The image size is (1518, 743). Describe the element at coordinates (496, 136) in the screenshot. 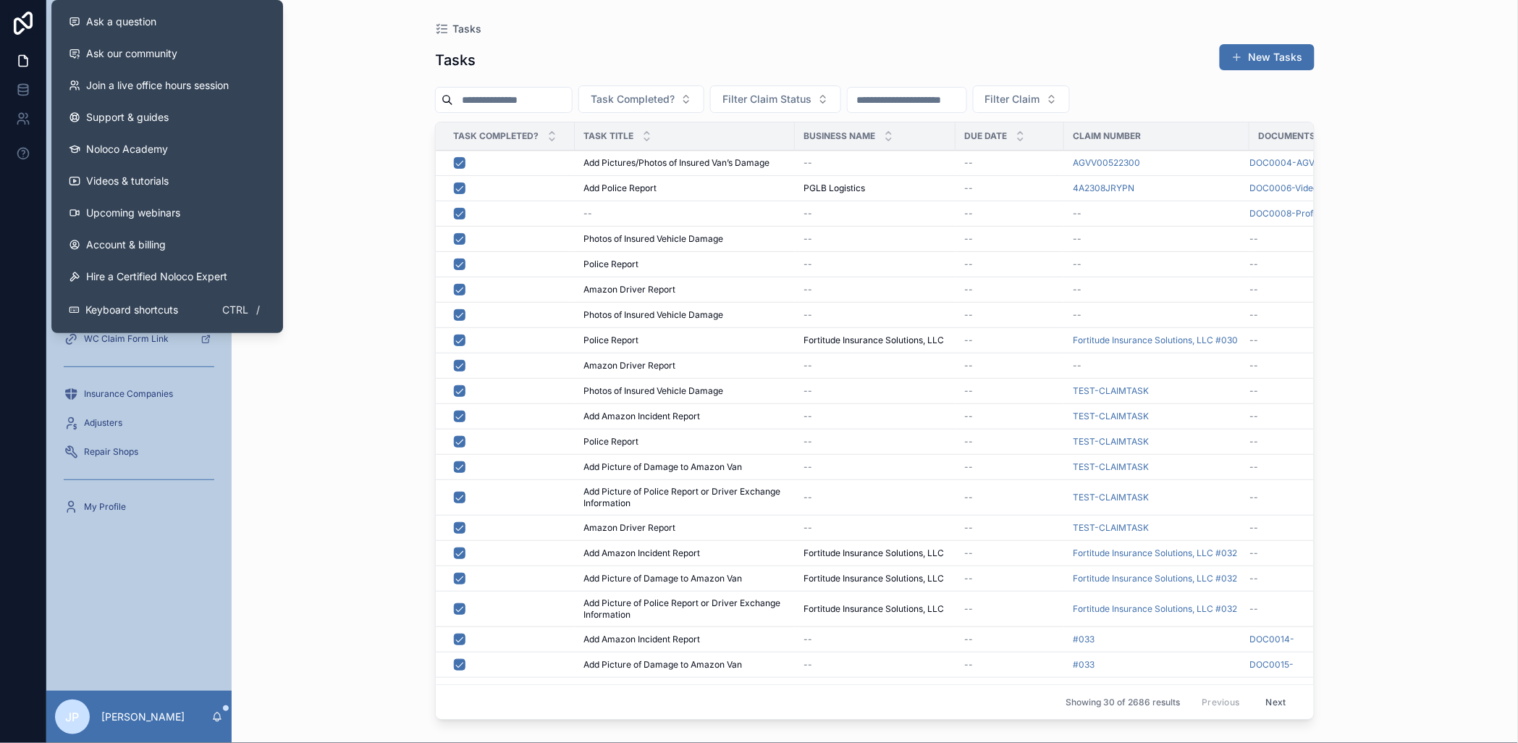

I see `span: Task Completed?` at that location.